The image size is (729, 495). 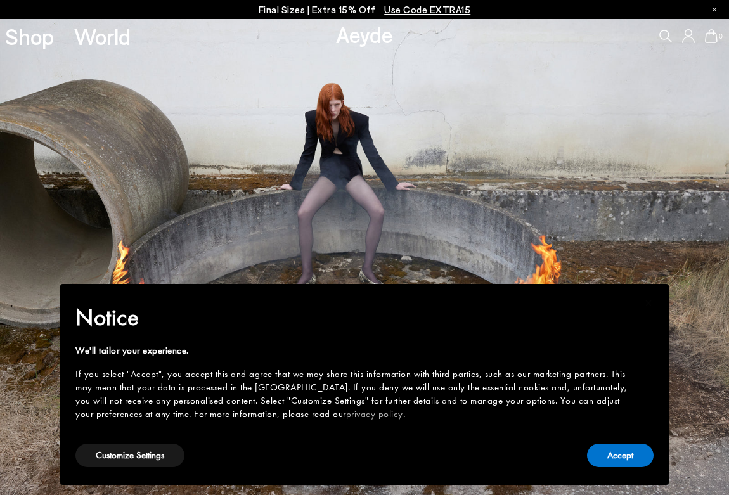 I want to click on a: 0, so click(x=712, y=36).